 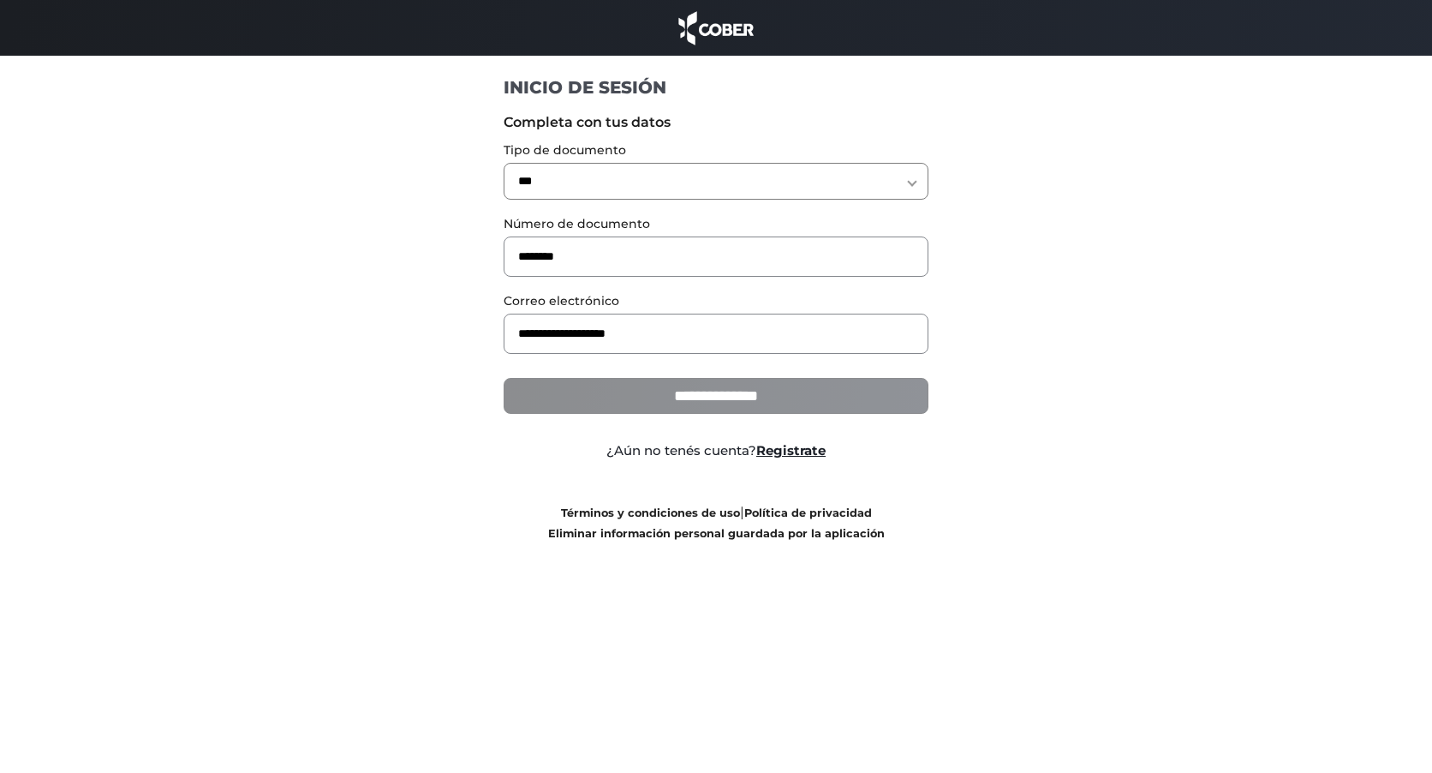 What do you see at coordinates (650, 512) in the screenshot?
I see `a: Términos y condiciones de uso` at bounding box center [650, 512].